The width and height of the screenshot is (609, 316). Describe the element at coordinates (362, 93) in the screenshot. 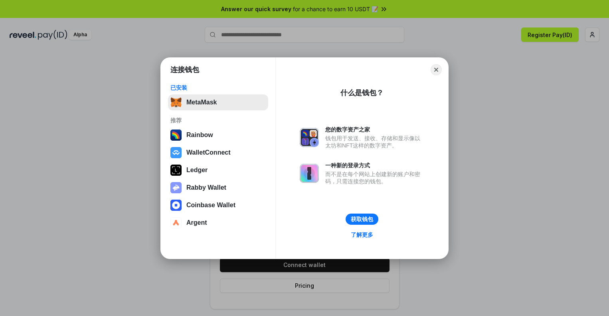

I see `div: 什么是钱包？` at that location.